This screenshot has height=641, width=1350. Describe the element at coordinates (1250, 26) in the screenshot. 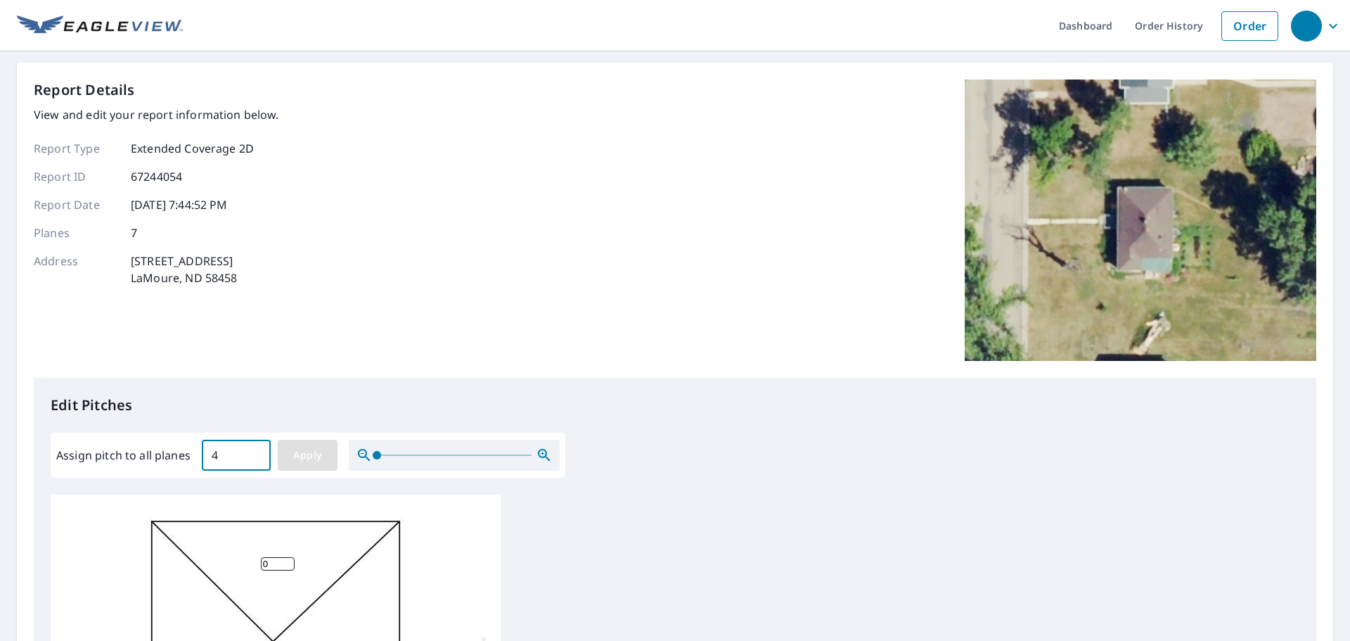

I see `a: Order` at that location.